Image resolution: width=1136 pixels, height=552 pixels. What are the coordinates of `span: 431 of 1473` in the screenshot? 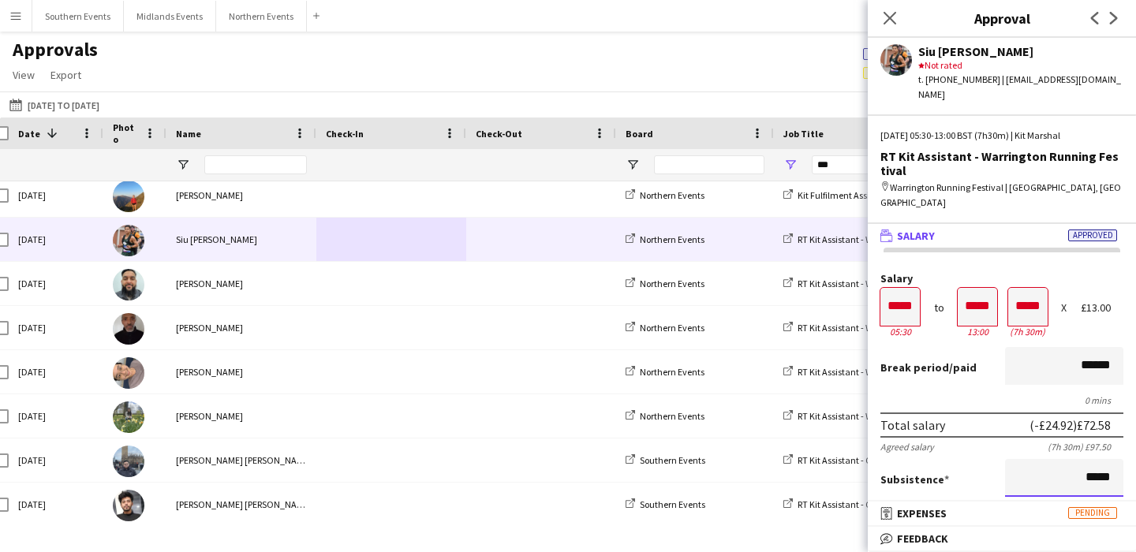 It's located at (921, 53).